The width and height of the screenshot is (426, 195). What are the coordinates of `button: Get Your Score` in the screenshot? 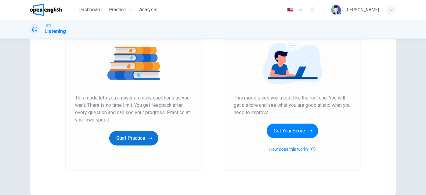 It's located at (292, 131).